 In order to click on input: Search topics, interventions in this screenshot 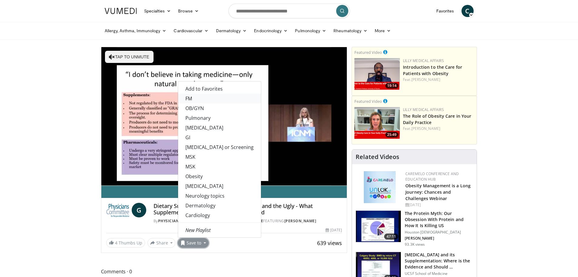, I will do `click(289, 11)`.